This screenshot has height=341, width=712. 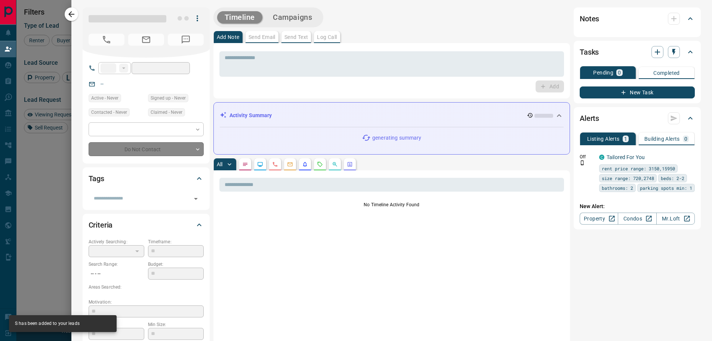 What do you see at coordinates (240, 17) in the screenshot?
I see `button: Timeline` at bounding box center [240, 17].